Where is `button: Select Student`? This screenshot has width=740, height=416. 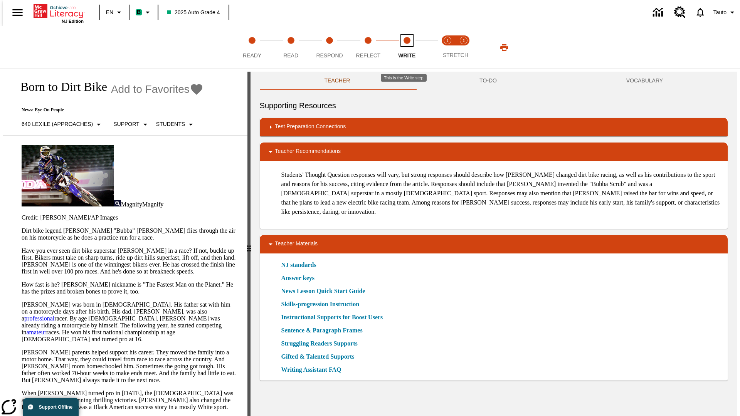 button: Select Student is located at coordinates (176, 125).